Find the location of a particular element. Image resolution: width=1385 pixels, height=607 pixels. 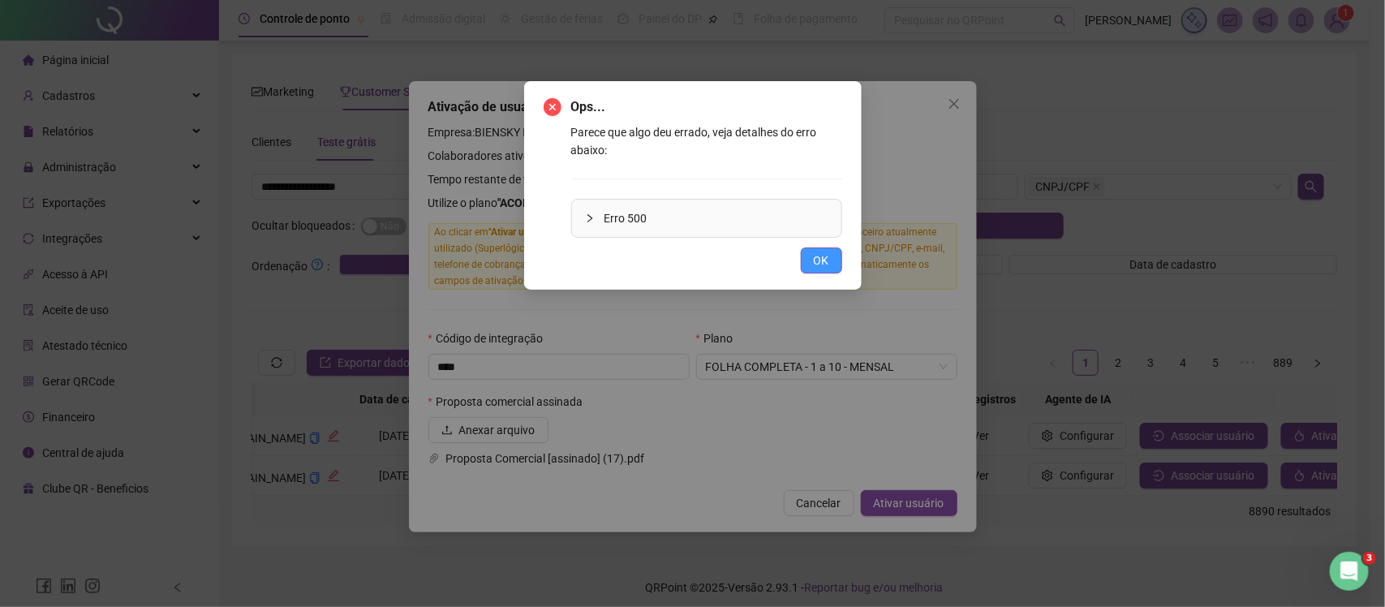

span: OK is located at coordinates (821, 260).